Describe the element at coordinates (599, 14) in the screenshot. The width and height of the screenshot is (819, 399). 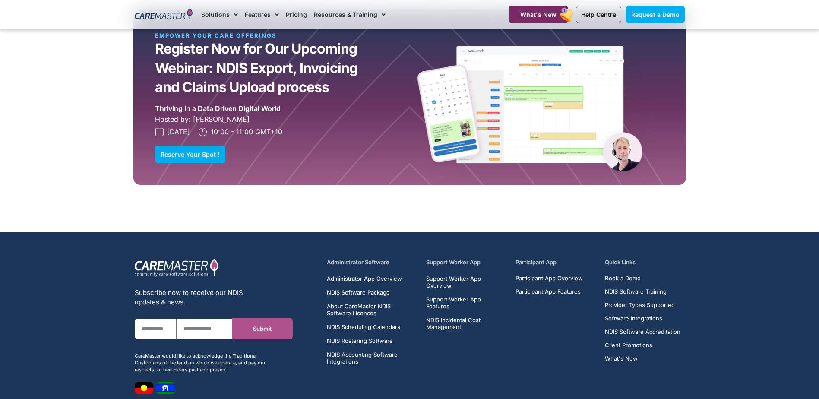
I see `span: Help Centre` at that location.